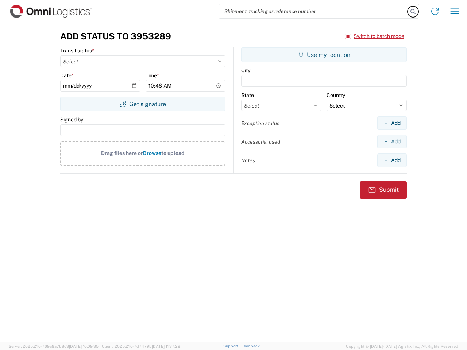 This screenshot has width=467, height=350. Describe the element at coordinates (122, 153) in the screenshot. I see `span: Drag files here or` at that location.